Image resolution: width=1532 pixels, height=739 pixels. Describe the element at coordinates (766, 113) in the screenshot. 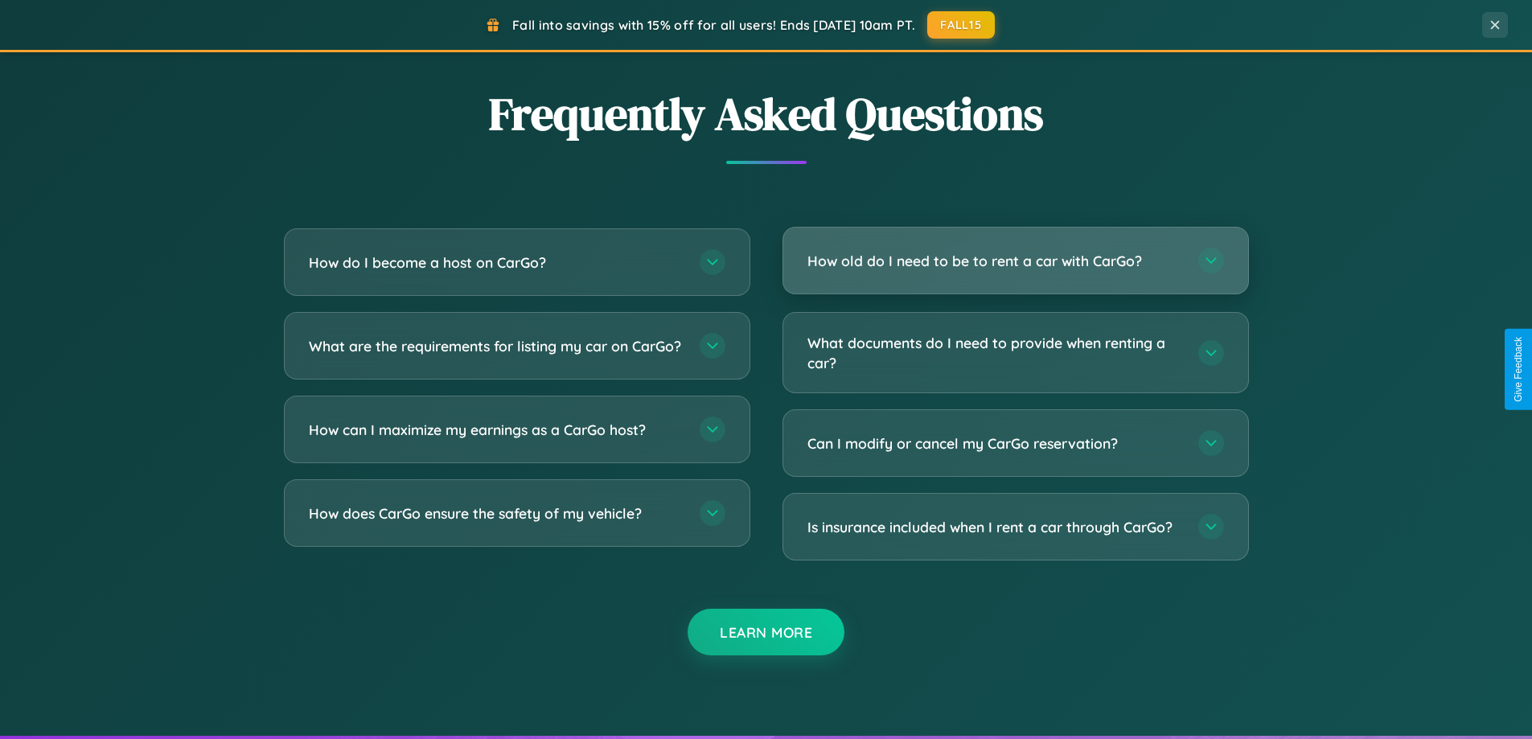

I see `h2: Frequently Asked Questions` at that location.